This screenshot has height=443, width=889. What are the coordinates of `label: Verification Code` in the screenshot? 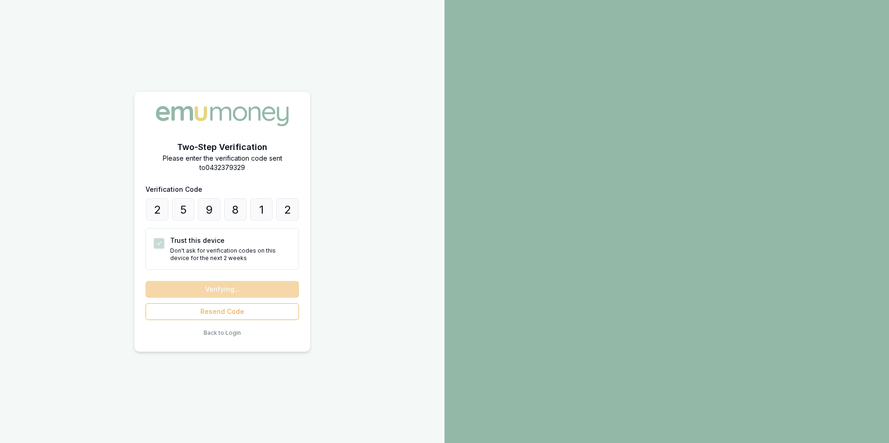 It's located at (174, 189).